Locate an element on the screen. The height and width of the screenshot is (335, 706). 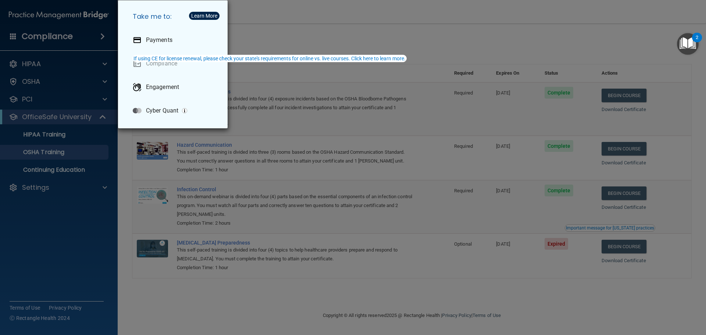
div: If using CE for license renewal, please check your state's requirements for online vs. live cours... is located at coordinates (270, 58).